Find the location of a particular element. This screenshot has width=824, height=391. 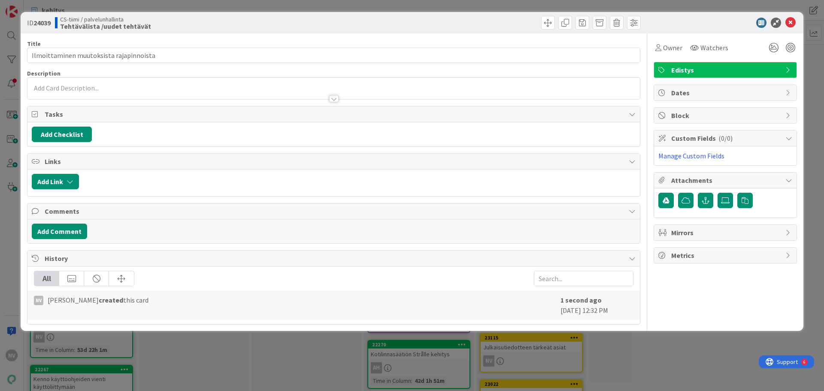

span: Dates is located at coordinates (726, 93).